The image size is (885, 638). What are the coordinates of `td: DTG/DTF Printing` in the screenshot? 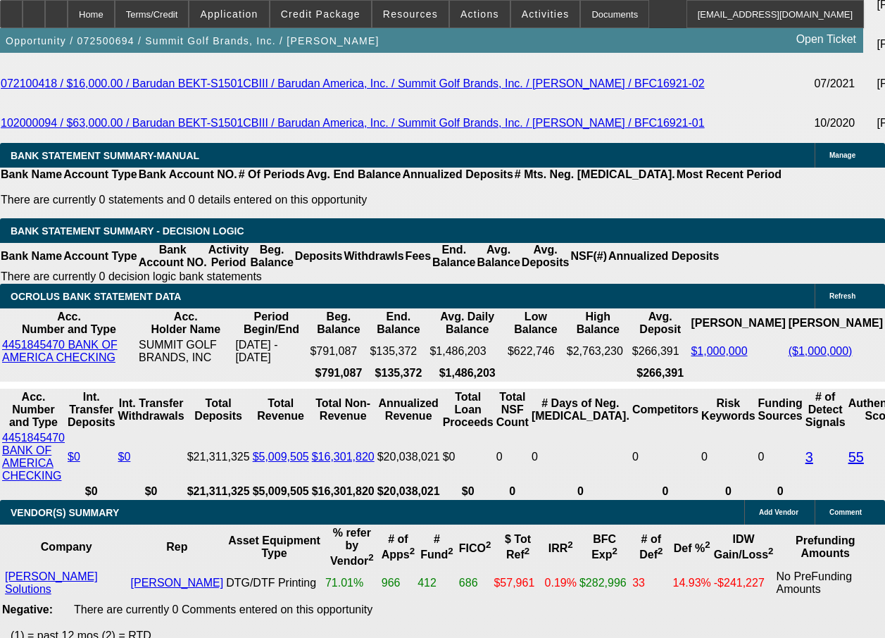 It's located at (274, 583).